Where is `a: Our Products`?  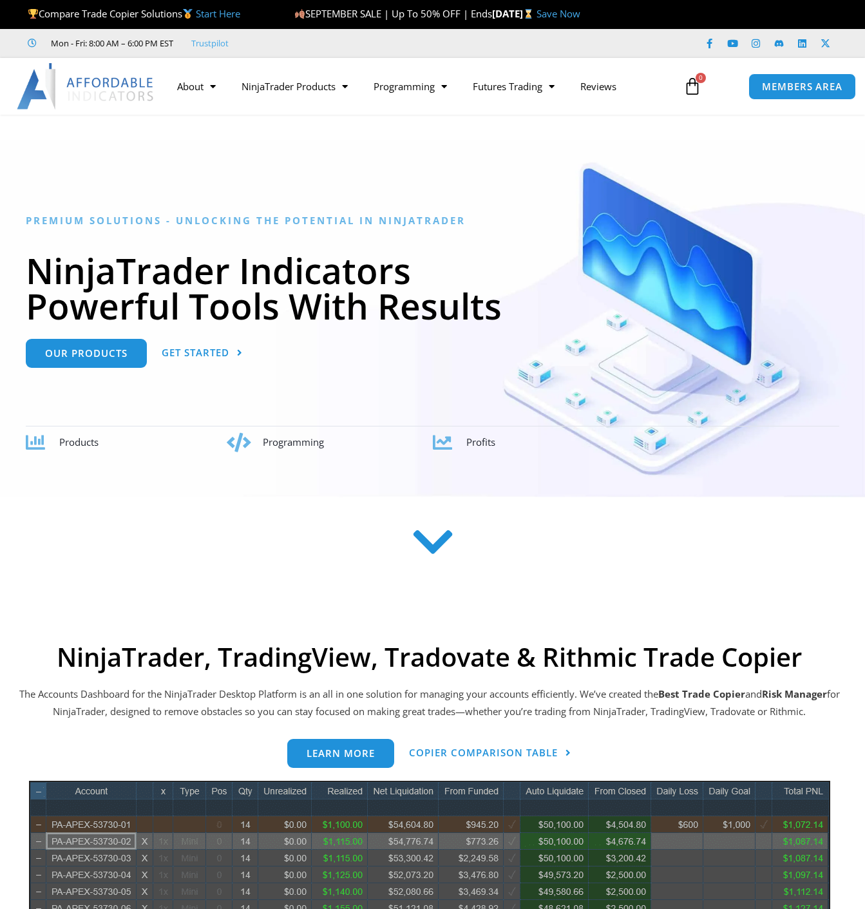
a: Our Products is located at coordinates (86, 353).